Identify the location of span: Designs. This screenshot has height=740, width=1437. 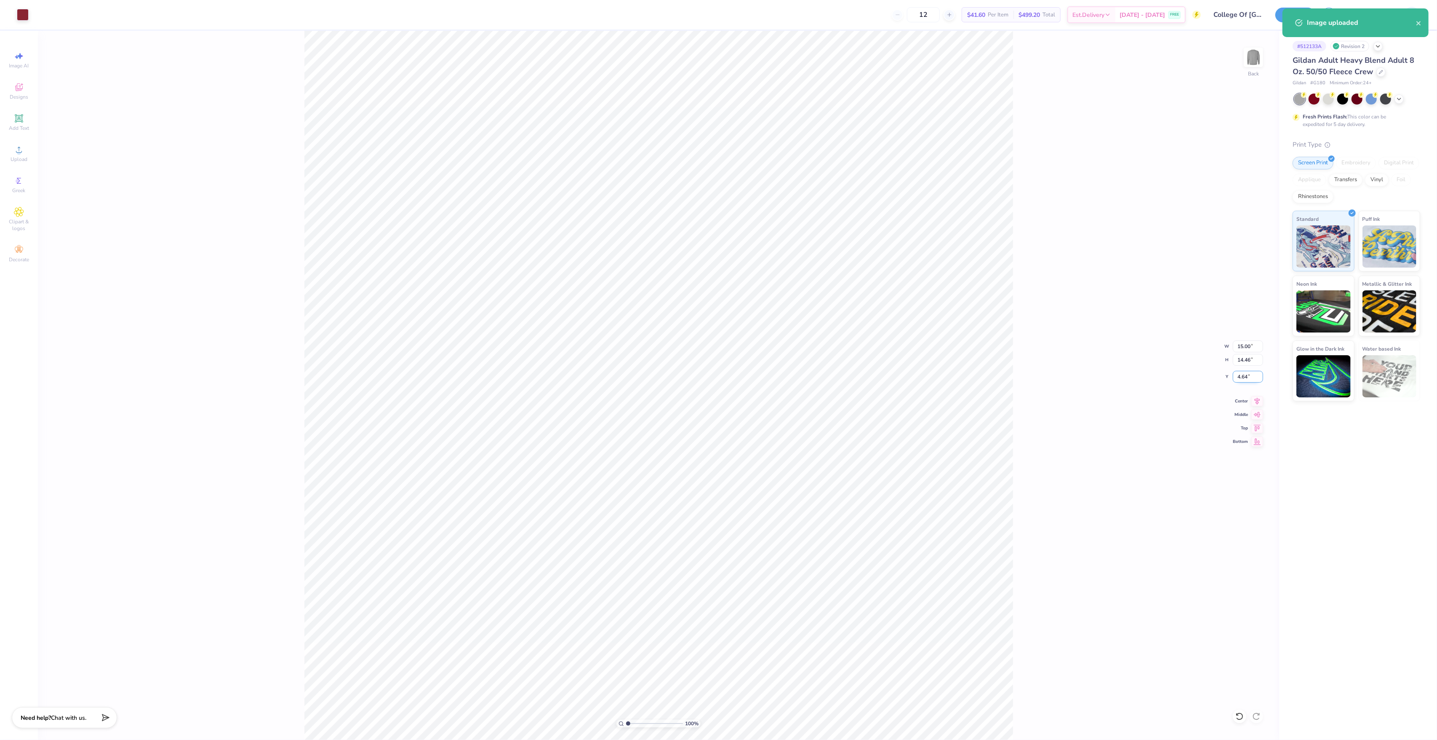
(19, 97).